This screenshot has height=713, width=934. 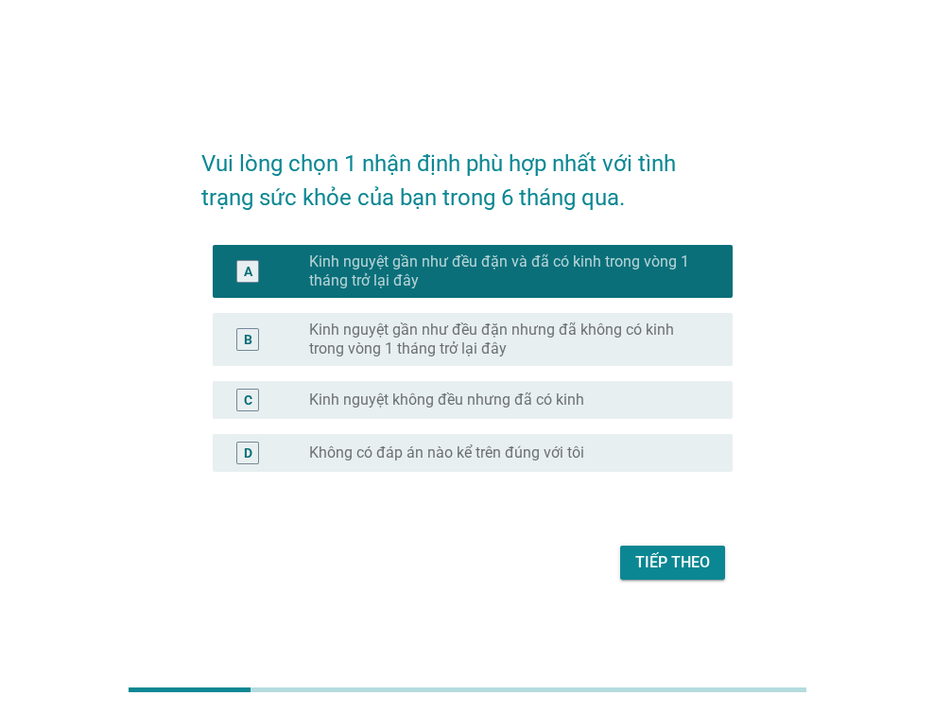 I want to click on h2: Vui lòng chọn 1 nhận định phù hợp nhất với tình trạng sức khỏe của bạn trong 6 tháng qua., so click(x=467, y=171).